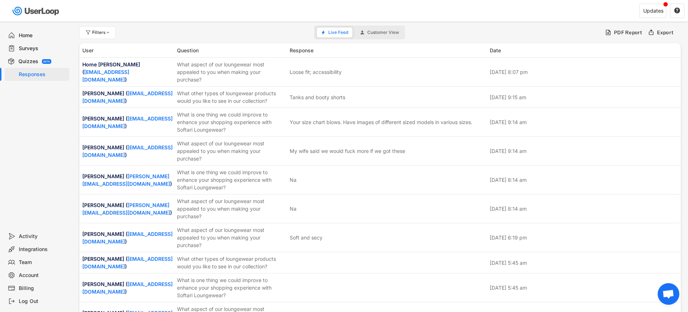  Describe the element at coordinates (43, 48) in the screenshot. I see `div: Surveys` at that location.